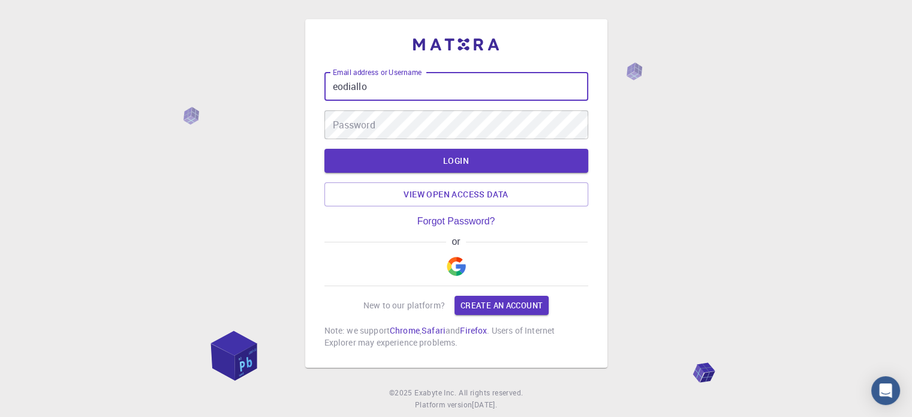 The width and height of the screenshot is (912, 417). I want to click on a: Exabyte Inc., so click(435, 393).